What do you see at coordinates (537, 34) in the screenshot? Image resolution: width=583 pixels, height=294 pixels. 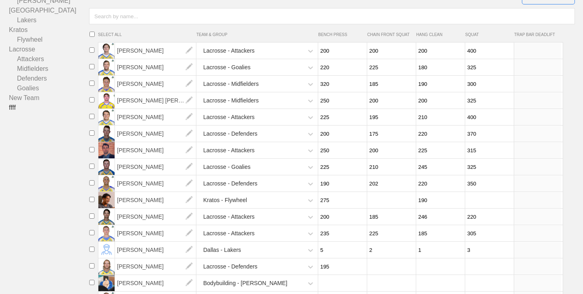 I see `span: TRAP BAR DEADLIFT` at bounding box center [537, 34].